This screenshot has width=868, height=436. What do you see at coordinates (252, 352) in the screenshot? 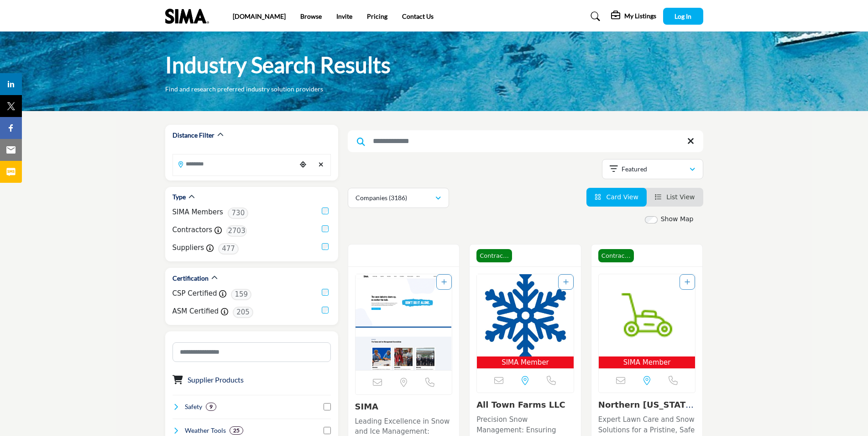
I see `input: Search Category` at bounding box center [252, 352].